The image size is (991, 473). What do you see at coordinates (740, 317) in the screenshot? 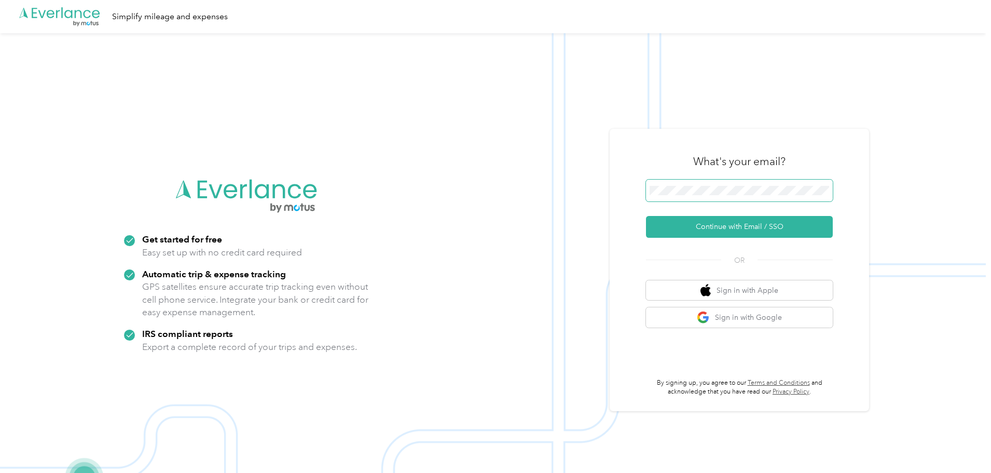
I see `button: google logoSign in with Google` at bounding box center [740, 317].